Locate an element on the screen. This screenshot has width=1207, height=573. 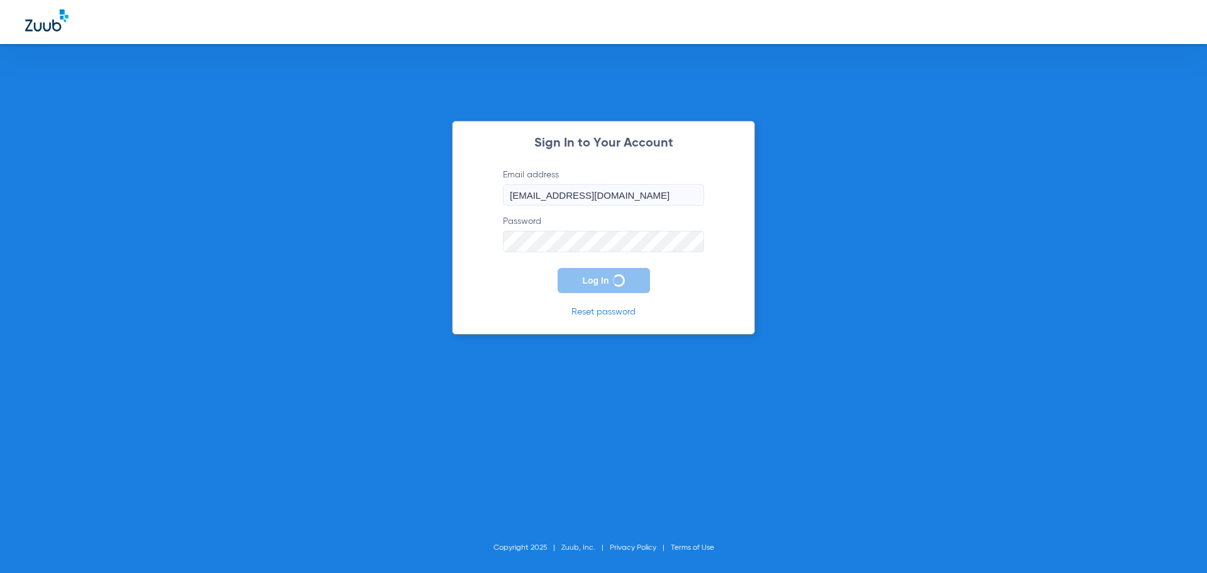
input: Password is located at coordinates (604, 241).